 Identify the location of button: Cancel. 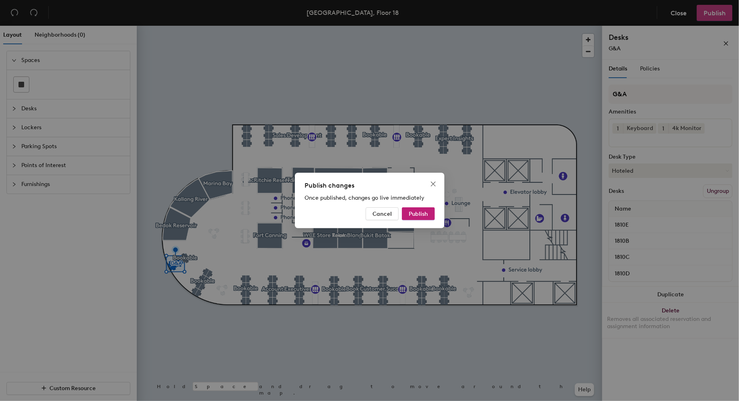
(382, 214).